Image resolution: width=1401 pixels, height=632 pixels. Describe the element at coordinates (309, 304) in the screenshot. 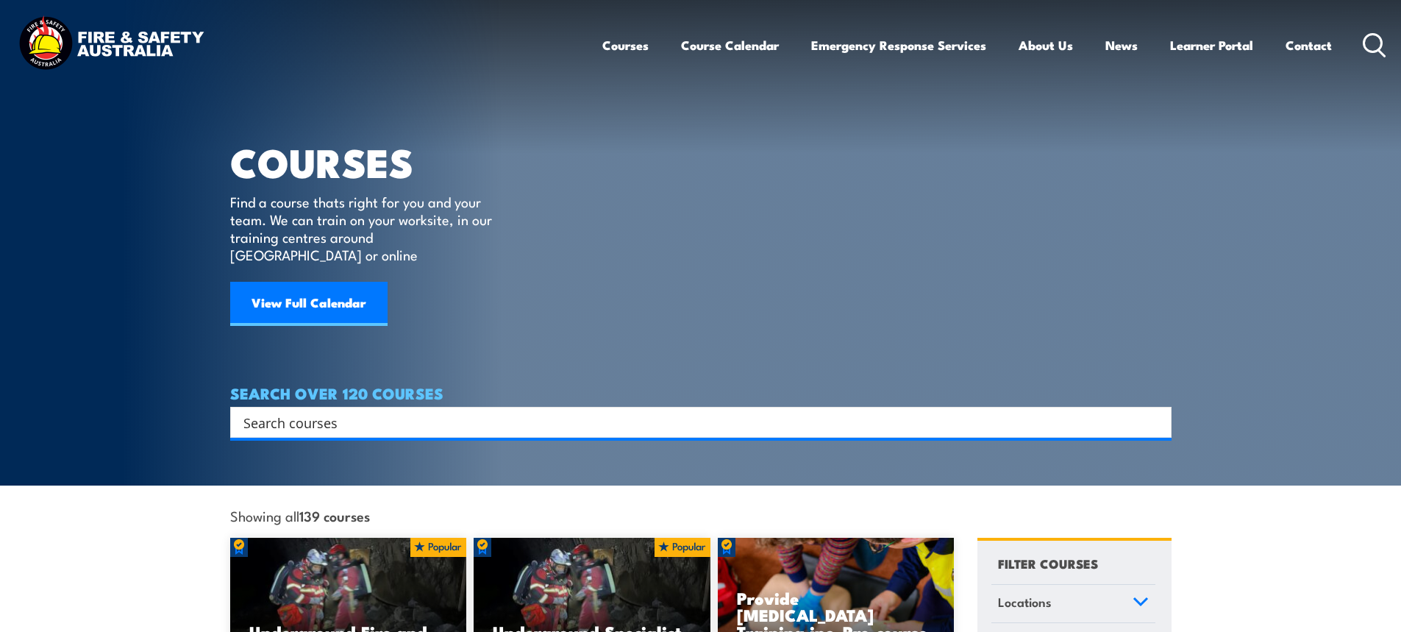

I see `a: View Full Calendar` at that location.